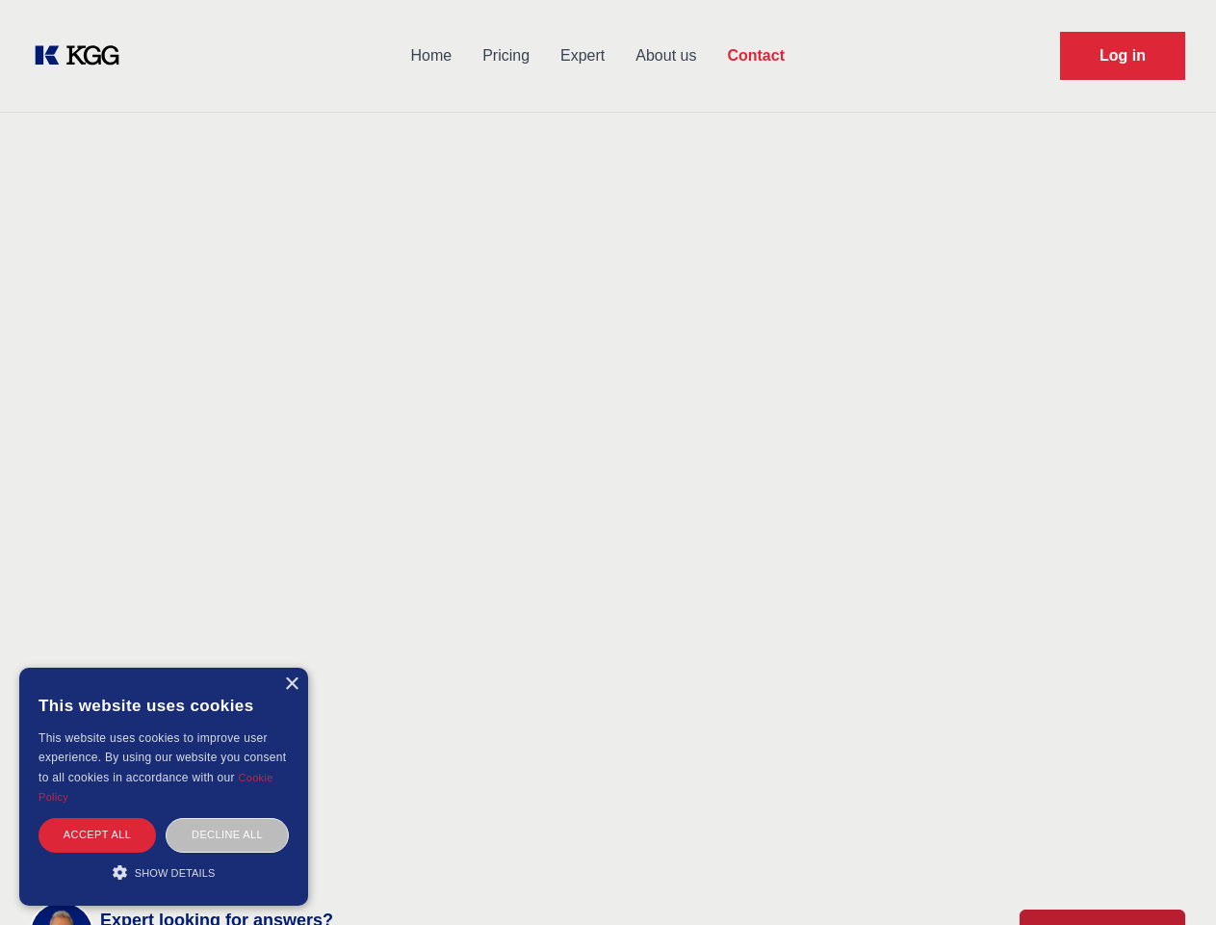 Image resolution: width=1216 pixels, height=925 pixels. What do you see at coordinates (175, 873) in the screenshot?
I see `span: Show details` at bounding box center [175, 873].